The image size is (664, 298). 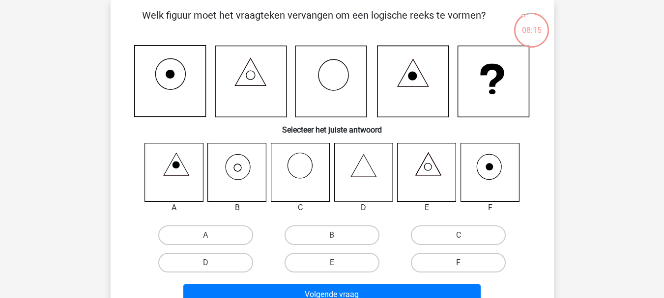 What do you see at coordinates (531, 24) in the screenshot?
I see `div: 08:15` at bounding box center [531, 24].